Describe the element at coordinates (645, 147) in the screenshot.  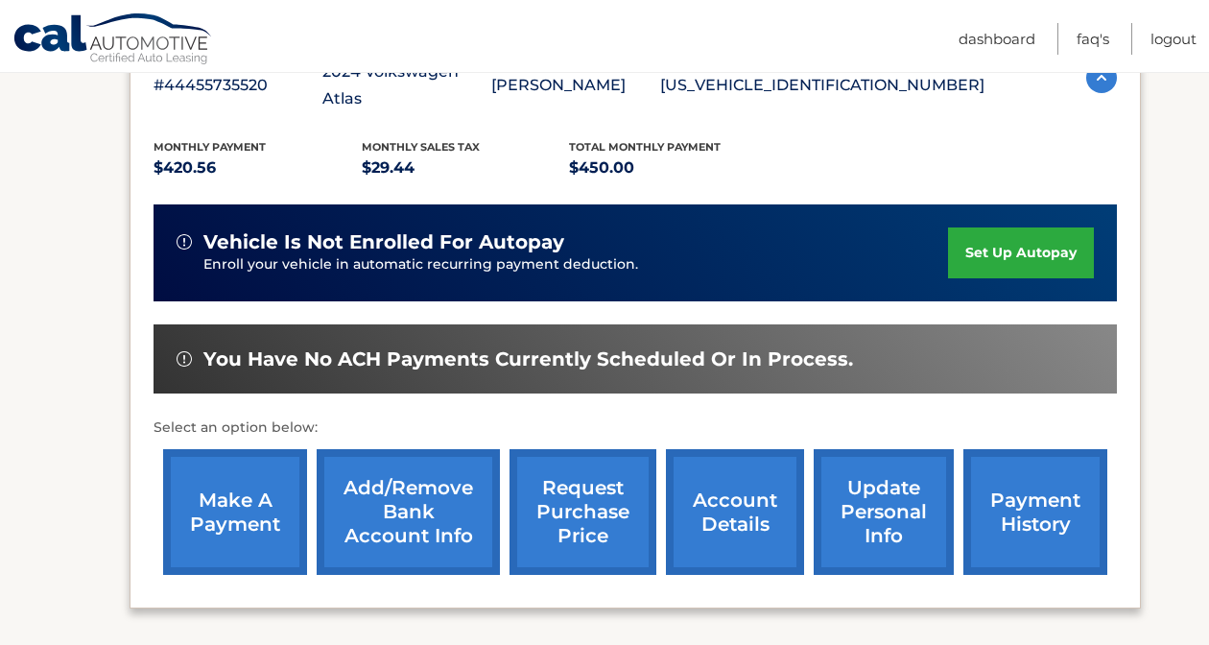
I see `span: Total Monthly Payment` at that location.